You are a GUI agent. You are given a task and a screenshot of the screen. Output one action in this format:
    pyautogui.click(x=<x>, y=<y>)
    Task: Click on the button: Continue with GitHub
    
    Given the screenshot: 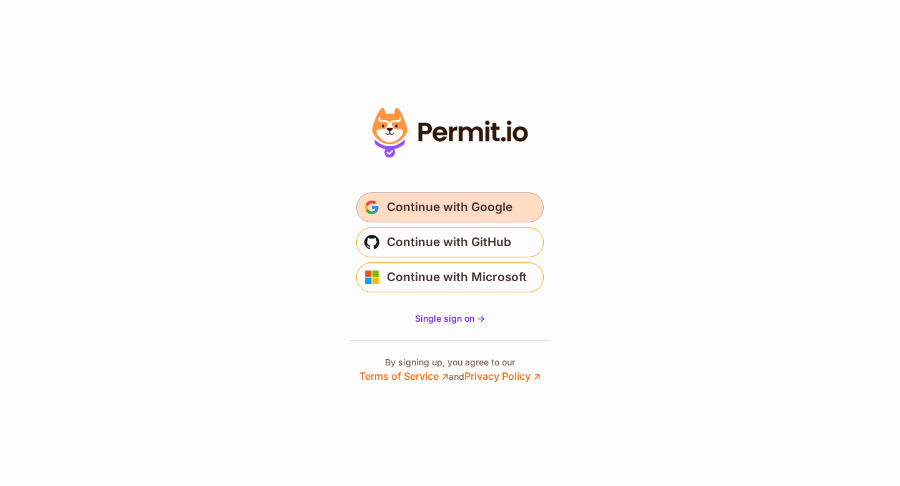 What is the action you would take?
    pyautogui.click(x=450, y=242)
    